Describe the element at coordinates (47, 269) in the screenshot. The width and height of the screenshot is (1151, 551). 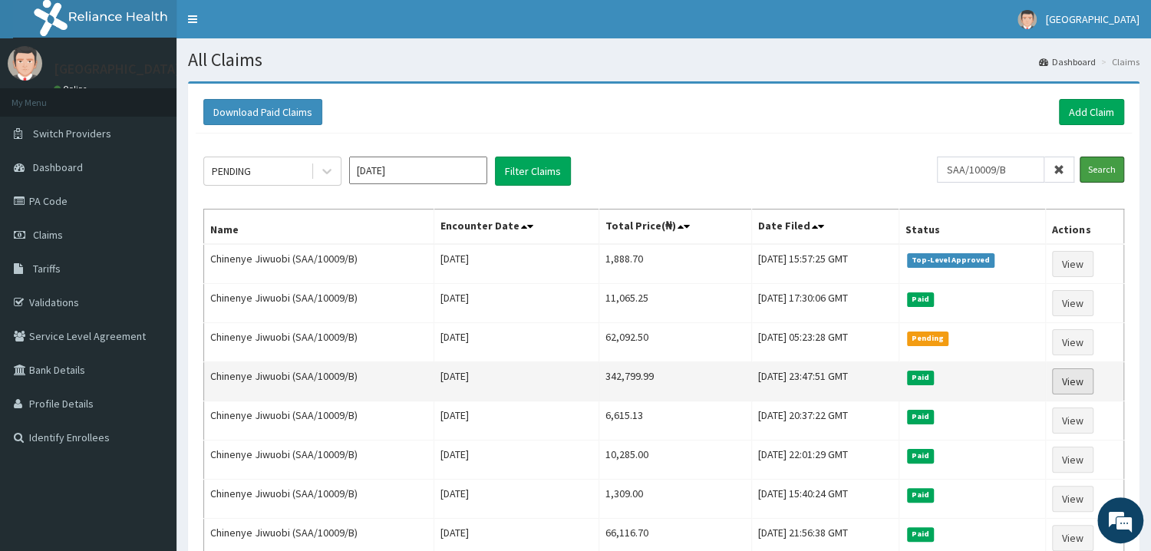
I see `span: Tariffs` at that location.